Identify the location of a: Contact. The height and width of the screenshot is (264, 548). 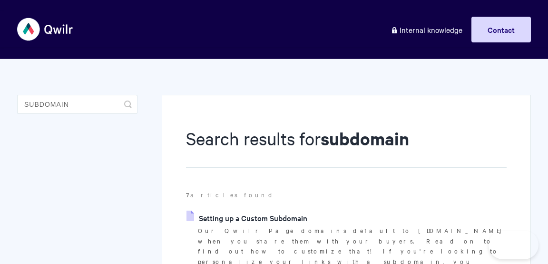
(501, 29).